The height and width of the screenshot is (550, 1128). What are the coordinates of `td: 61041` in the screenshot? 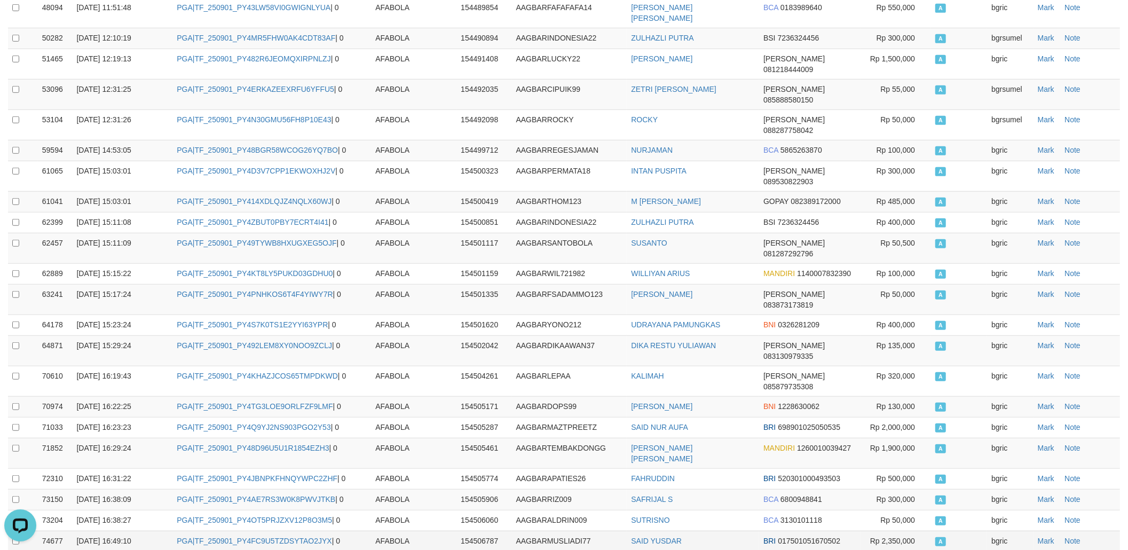 It's located at (55, 201).